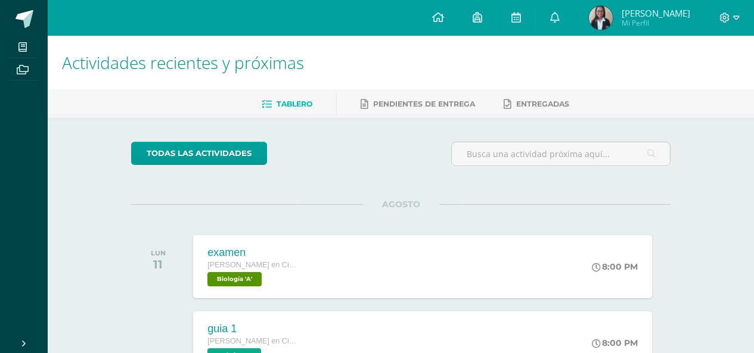  Describe the element at coordinates (252, 329) in the screenshot. I see `div: guia 1` at that location.